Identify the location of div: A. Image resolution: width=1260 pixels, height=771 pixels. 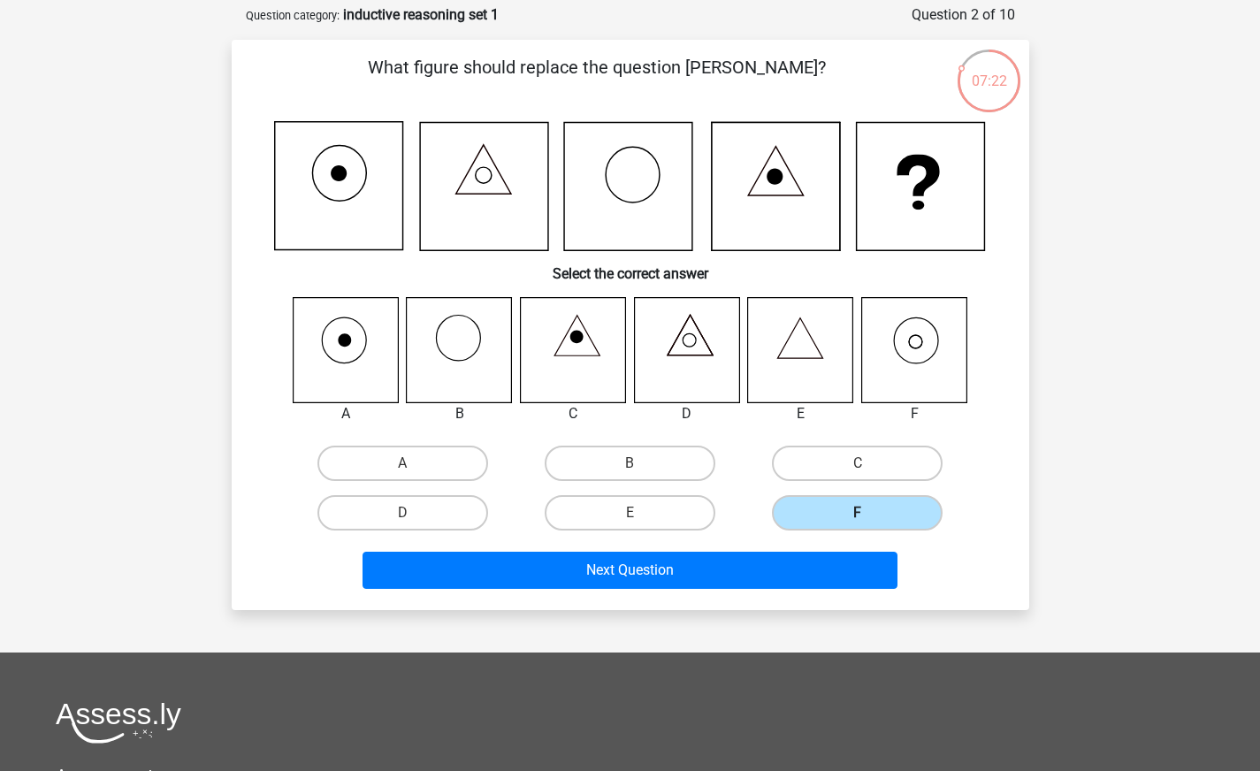
(346, 414).